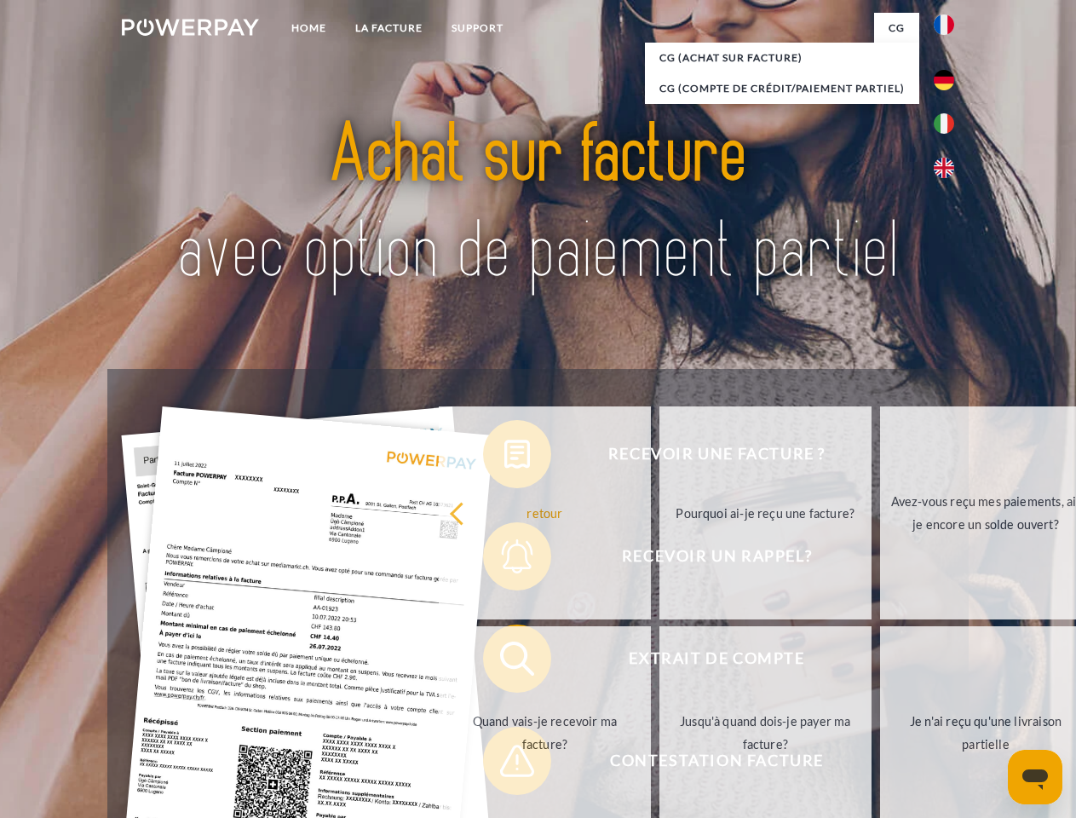 The height and width of the screenshot is (818, 1076). What do you see at coordinates (389, 28) in the screenshot?
I see `a: LA FACTURE` at bounding box center [389, 28].